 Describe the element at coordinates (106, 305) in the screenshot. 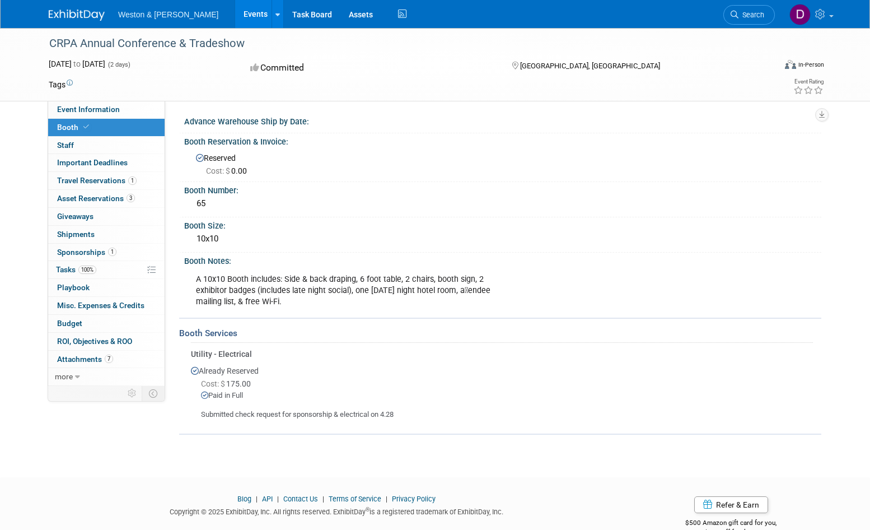

I see `a: Misc. Expenses & Credits` at that location.